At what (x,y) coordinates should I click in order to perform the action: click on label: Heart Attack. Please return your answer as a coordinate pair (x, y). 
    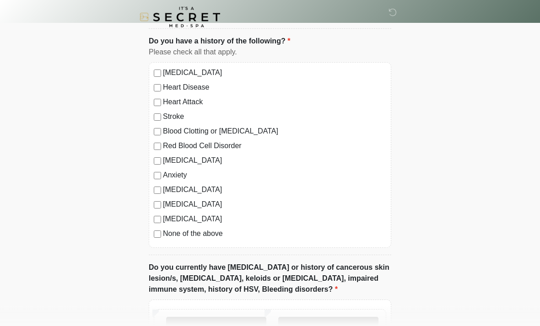
    Looking at the image, I should click on (275, 102).